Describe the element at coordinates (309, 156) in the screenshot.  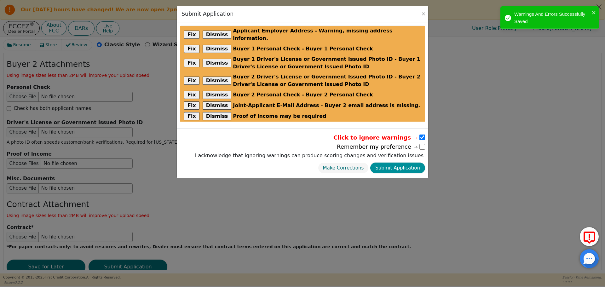
I see `label: I acknowledge that ignoring warnings can produce scoring changes and verification issues` at that location.